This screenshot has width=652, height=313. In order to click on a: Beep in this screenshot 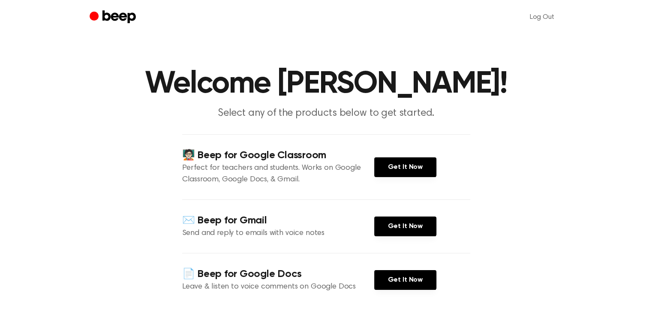, I will do `click(114, 17)`.